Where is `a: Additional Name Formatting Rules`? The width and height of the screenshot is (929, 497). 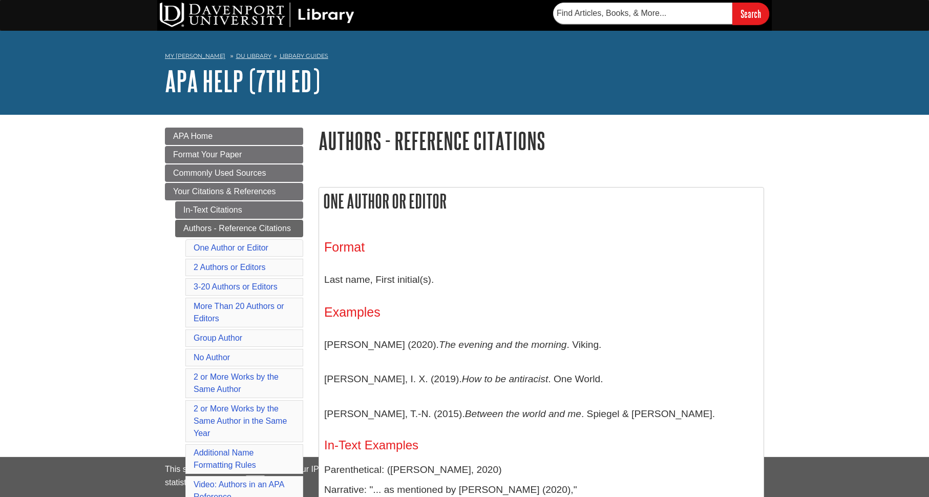 a: Additional Name Formatting Rules is located at coordinates (225, 458).